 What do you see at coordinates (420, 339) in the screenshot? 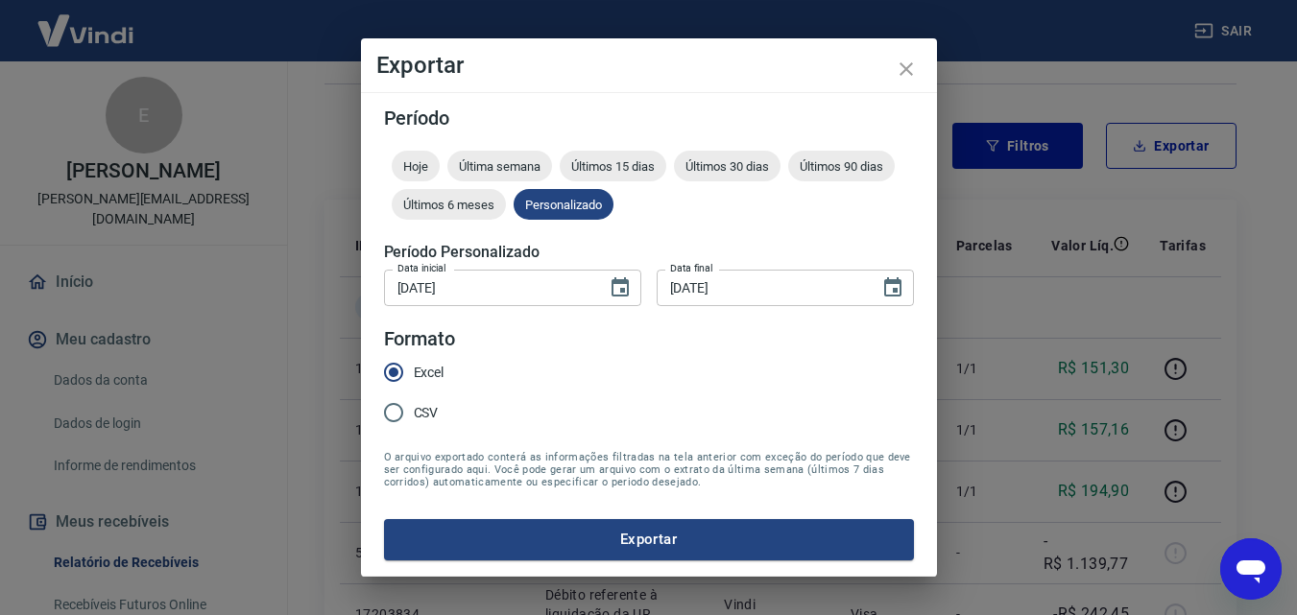
I see `legend: Formato` at bounding box center [420, 339].